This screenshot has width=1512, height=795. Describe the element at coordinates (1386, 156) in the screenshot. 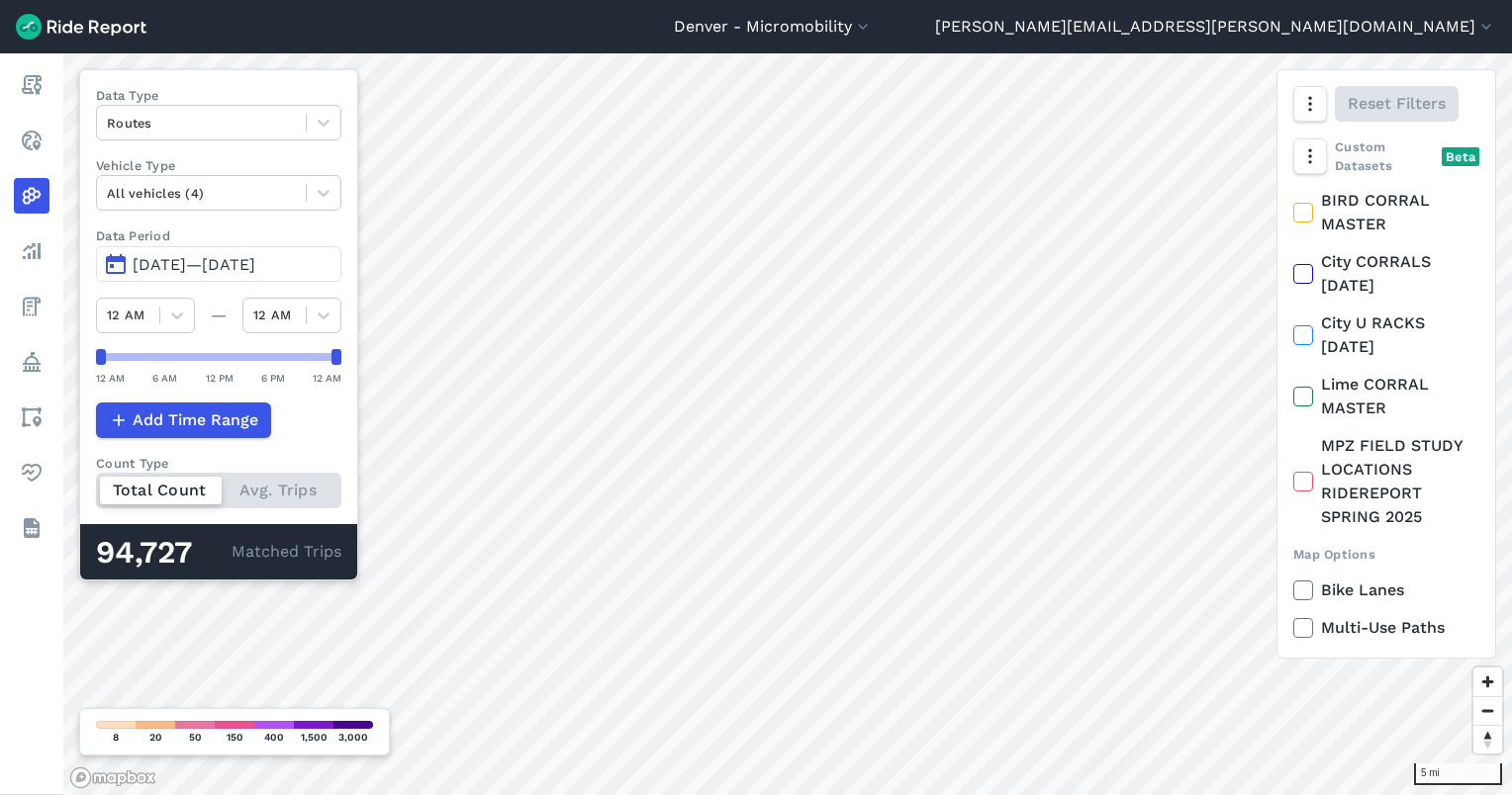

I see `div: Custom Datasets` at that location.